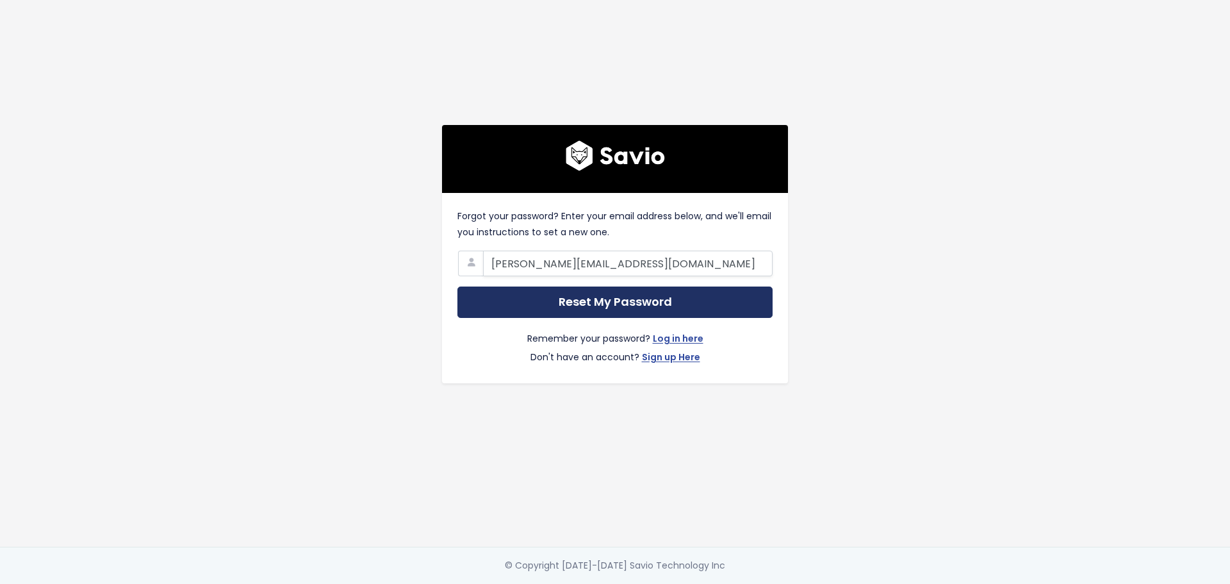  I want to click on img: logo600x187.a314fd40982d.png, so click(615, 156).